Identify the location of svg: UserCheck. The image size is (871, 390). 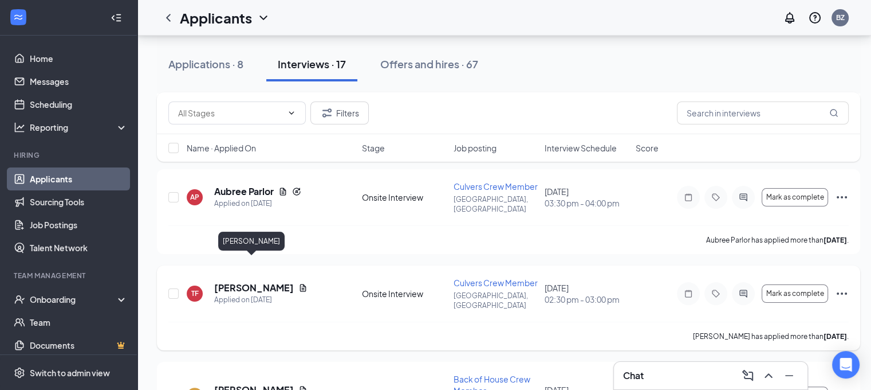
(19, 299).